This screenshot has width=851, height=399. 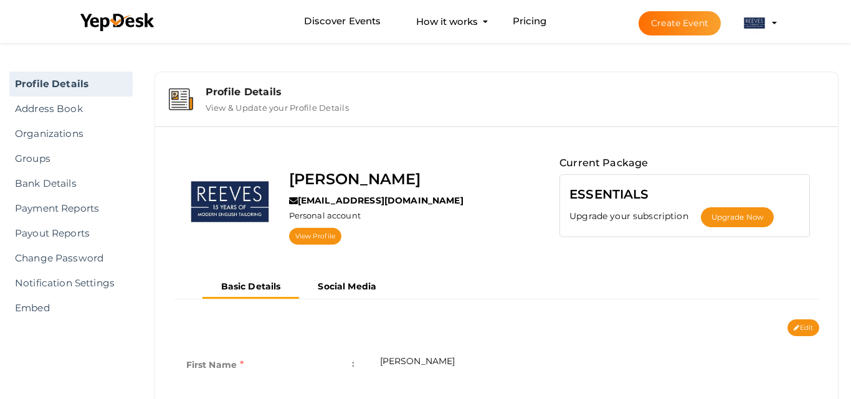 I want to click on a: Address Book, so click(x=71, y=109).